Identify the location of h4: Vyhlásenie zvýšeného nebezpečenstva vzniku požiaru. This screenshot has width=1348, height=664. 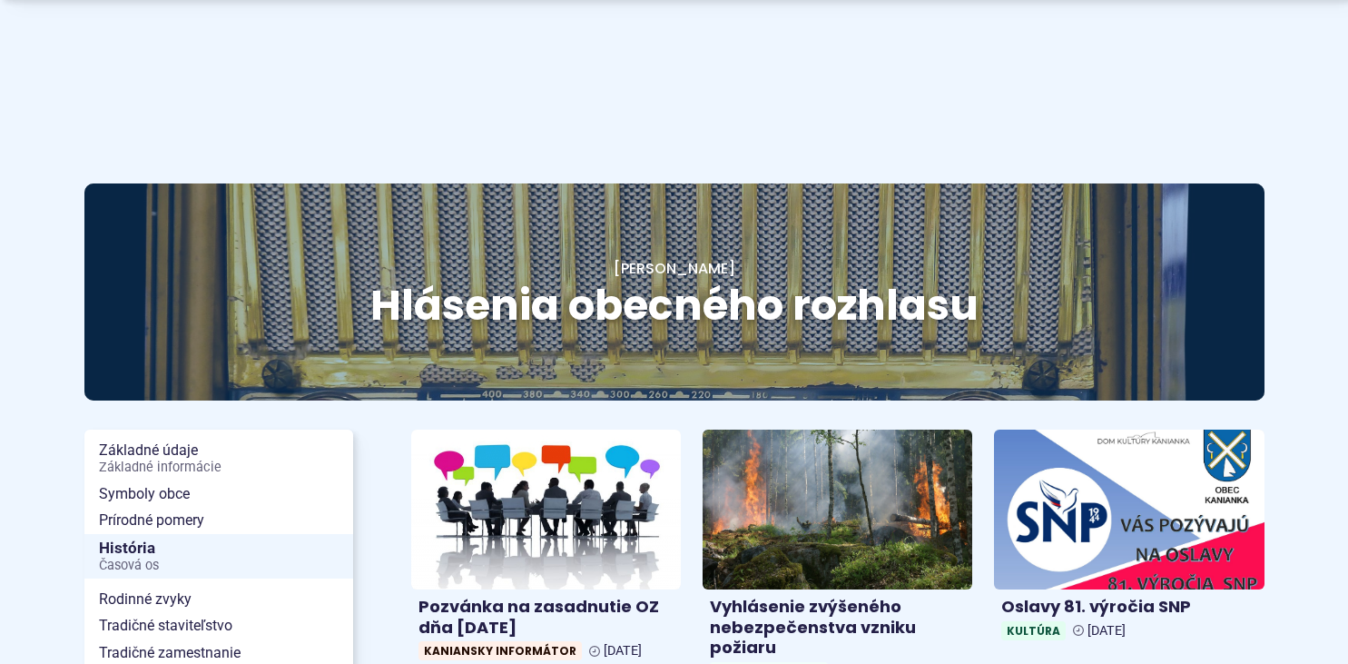
(837, 627).